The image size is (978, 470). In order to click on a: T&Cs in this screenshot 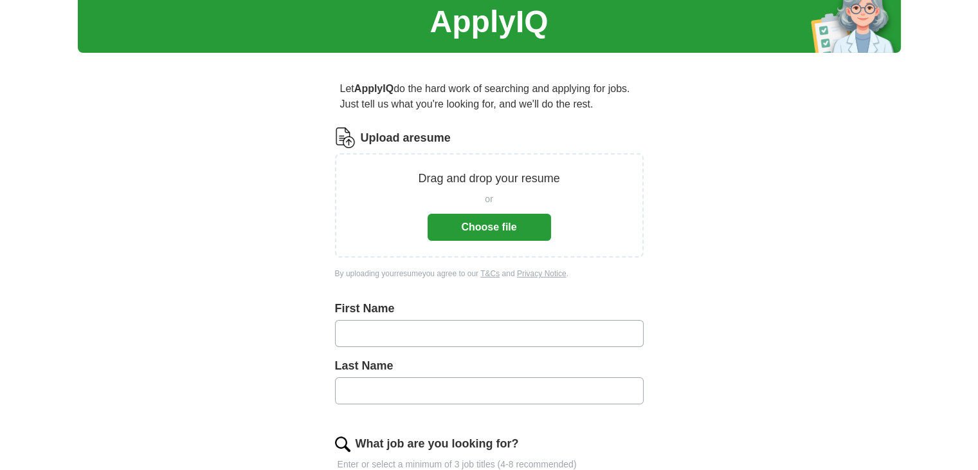, I will do `click(490, 273)`.